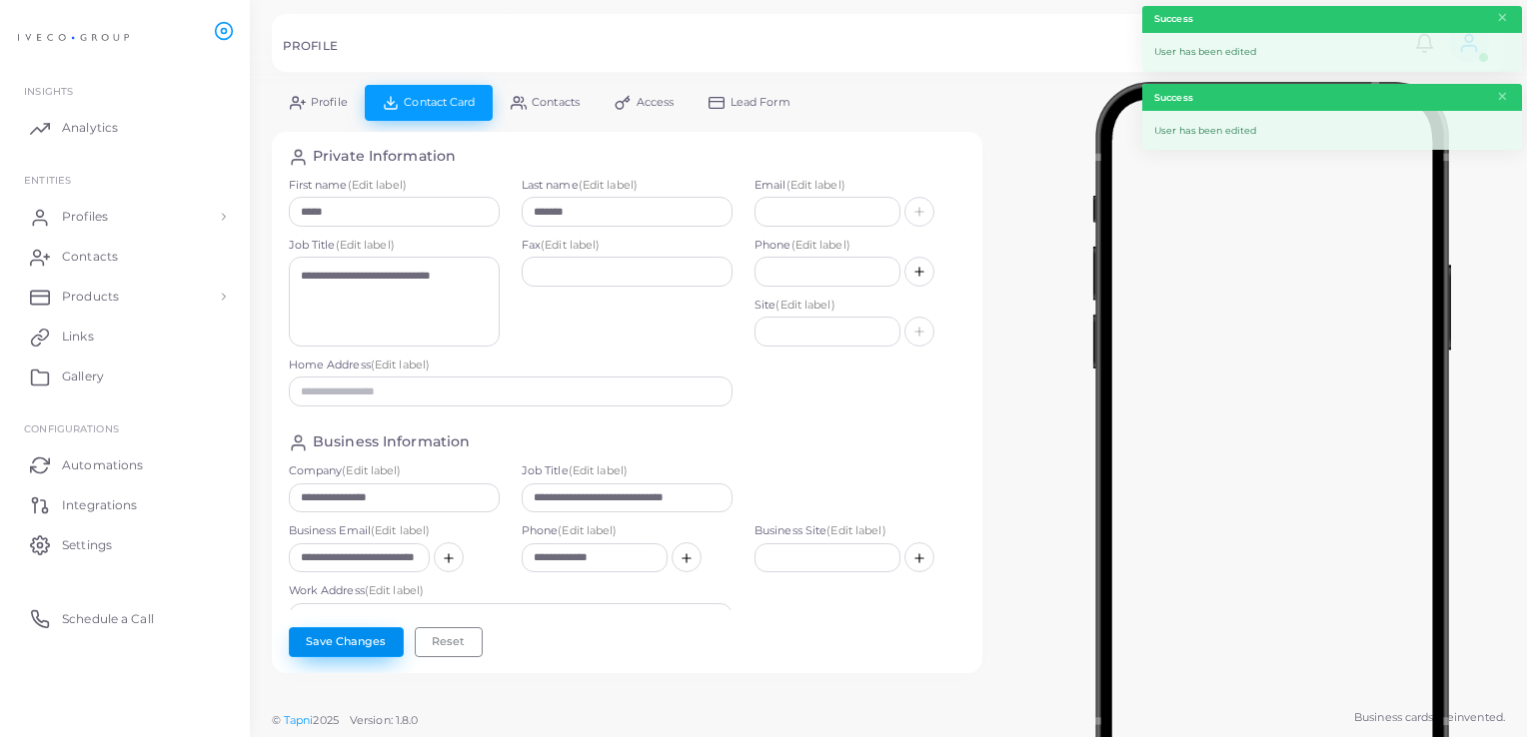  What do you see at coordinates (394, 186) in the screenshot?
I see `label: First name` at bounding box center [394, 186].